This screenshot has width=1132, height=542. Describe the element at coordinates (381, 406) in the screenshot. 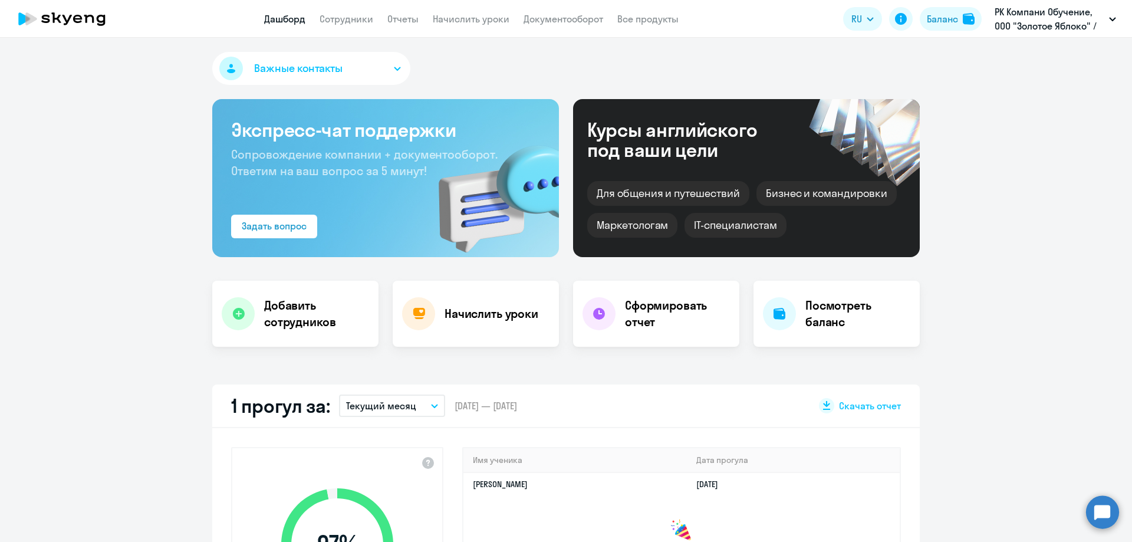

I see `p: Текущий месяц` at that location.